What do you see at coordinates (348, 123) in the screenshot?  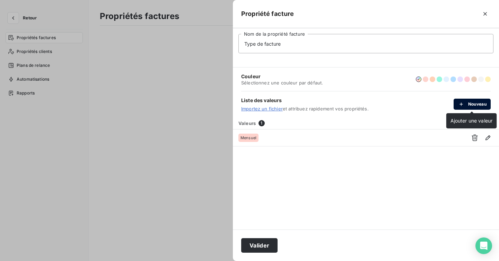 I see `div: Valeurs` at bounding box center [348, 123].